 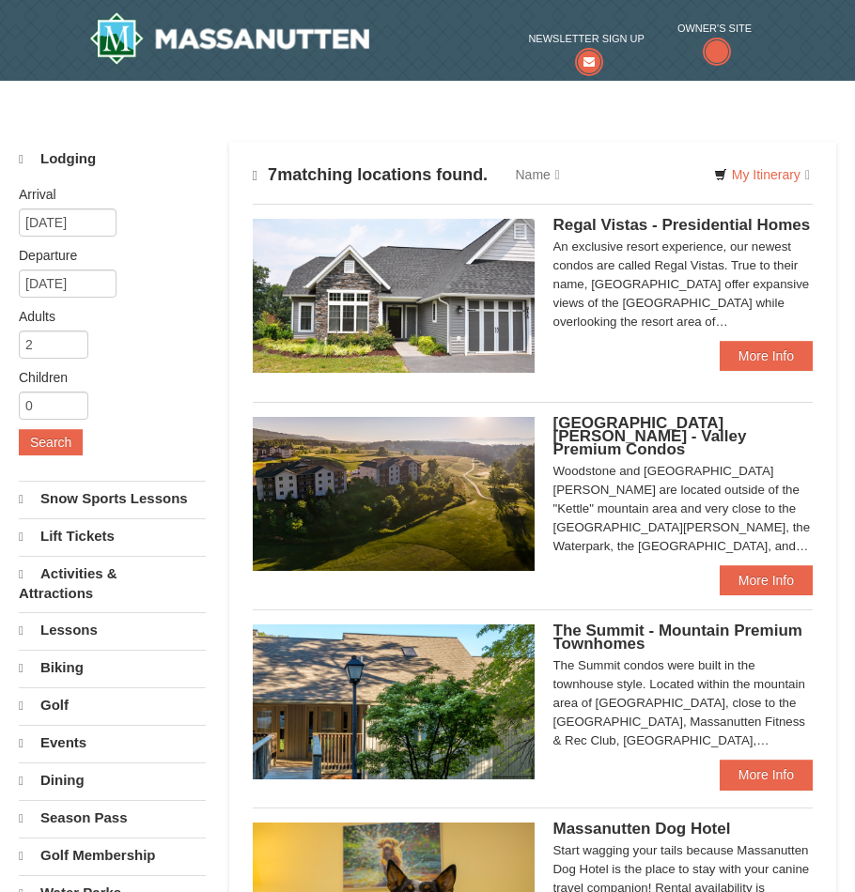 What do you see at coordinates (229, 39) in the screenshot?
I see `a: Massanutten Resort` at bounding box center [229, 39].